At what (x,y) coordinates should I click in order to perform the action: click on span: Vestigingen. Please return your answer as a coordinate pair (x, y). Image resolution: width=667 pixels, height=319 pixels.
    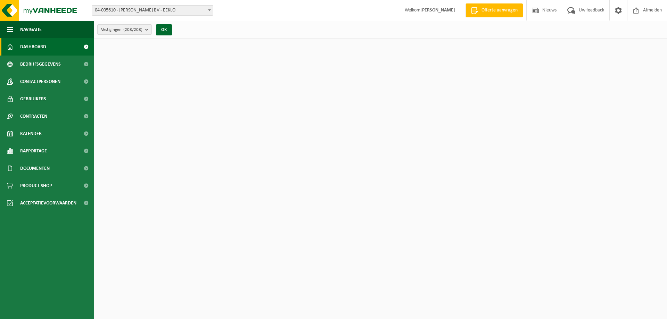
    Looking at the image, I should click on (122, 30).